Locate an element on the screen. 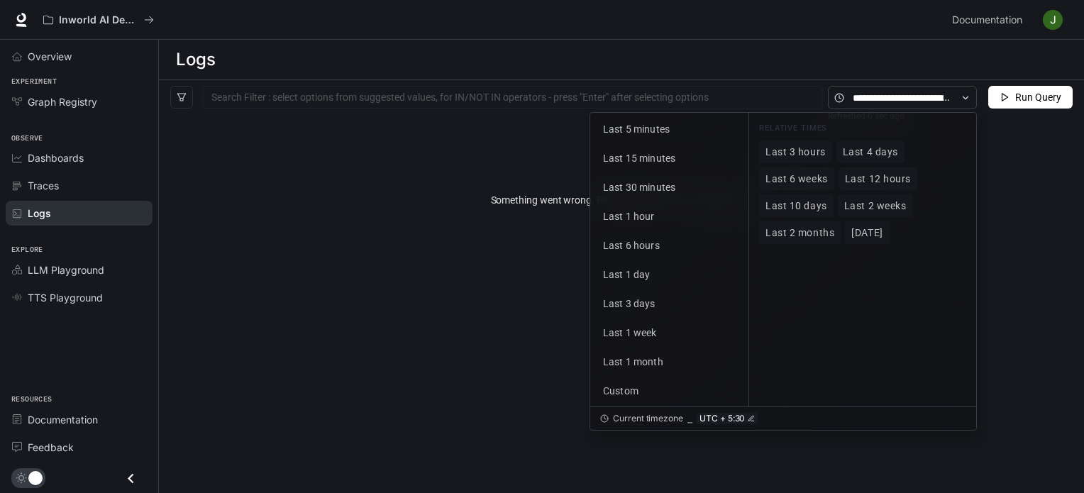 Image resolution: width=1084 pixels, height=493 pixels. span: Graph Registry is located at coordinates (62, 101).